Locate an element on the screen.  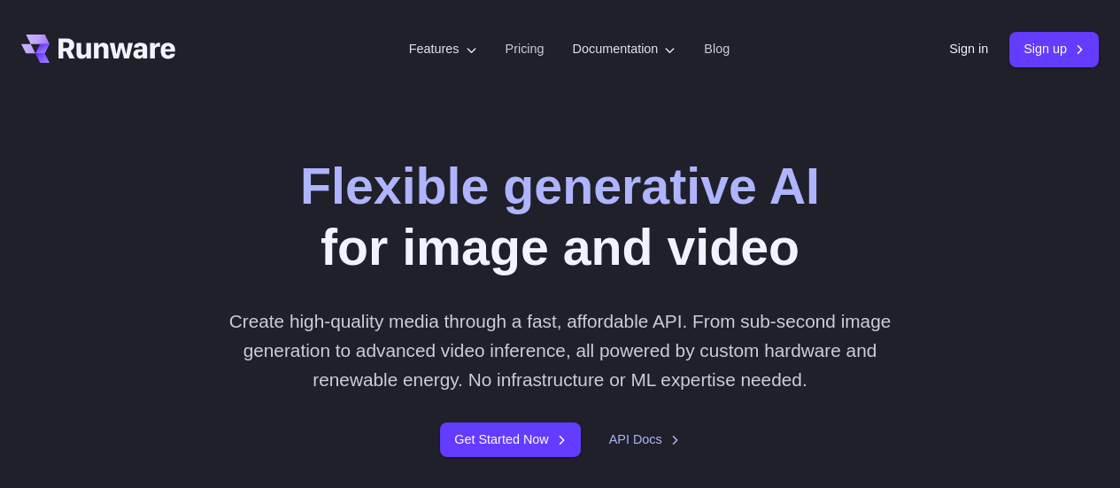
label: Documentation is located at coordinates (624, 49).